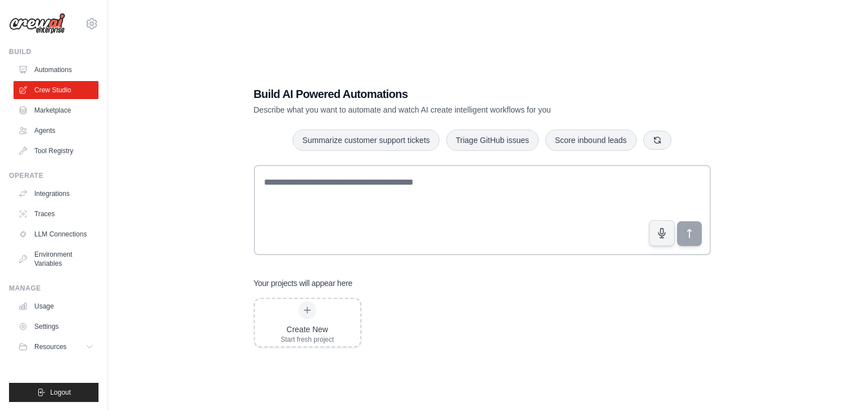 This screenshot has height=411, width=856. I want to click on span: Resources, so click(50, 346).